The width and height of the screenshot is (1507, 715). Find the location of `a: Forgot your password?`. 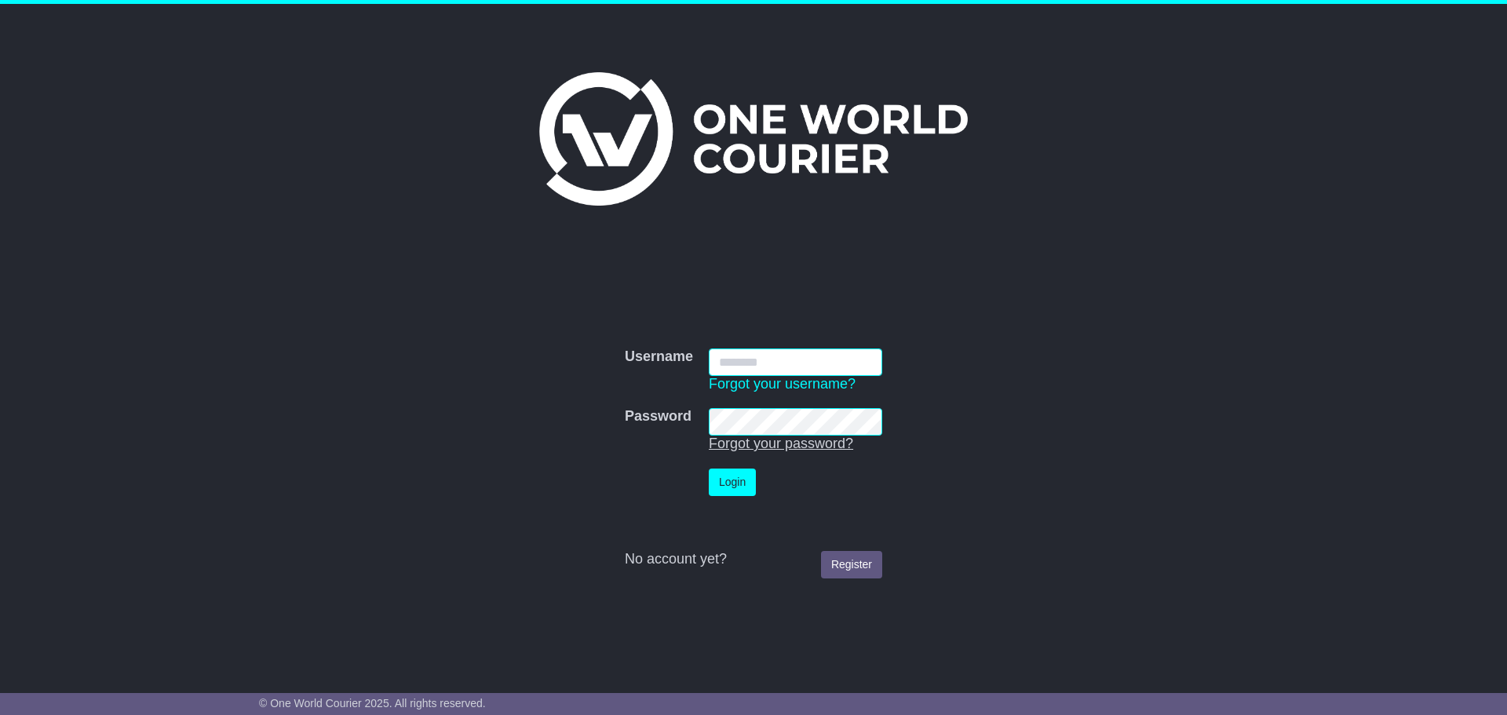

a: Forgot your password? is located at coordinates (781, 443).